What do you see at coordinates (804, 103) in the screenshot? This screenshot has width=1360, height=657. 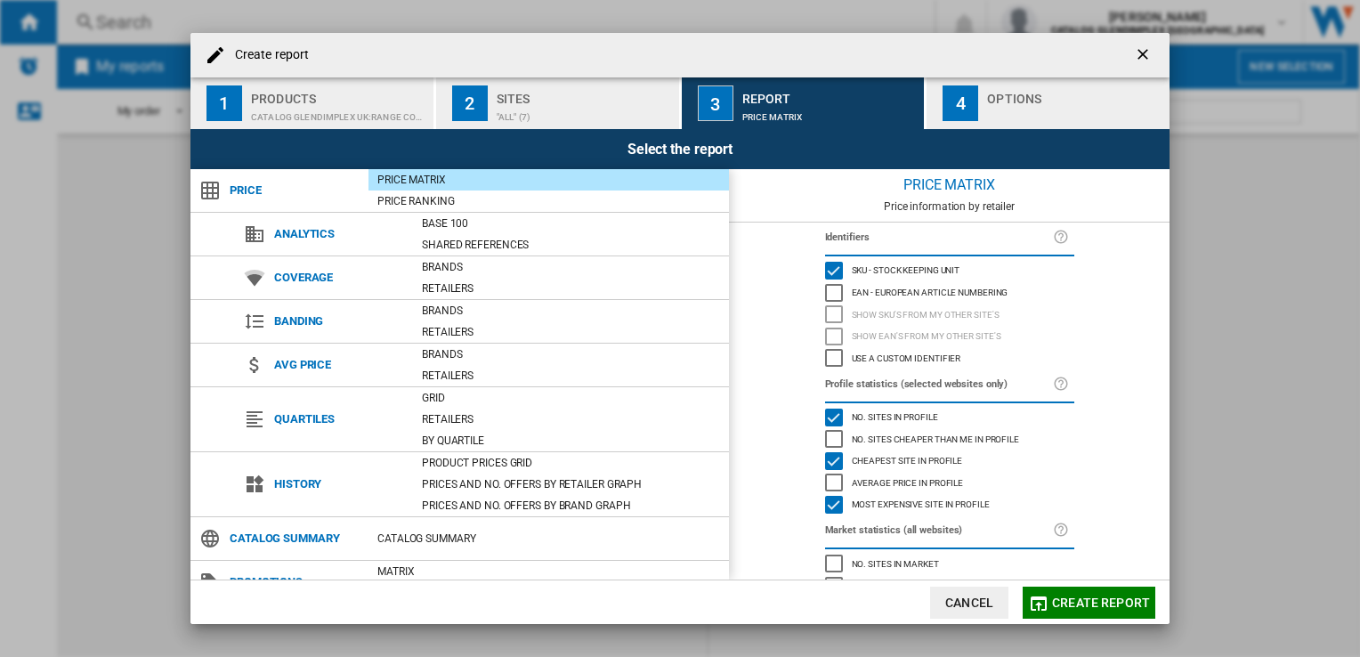 I see `button: 3 Report Price Matrix` at bounding box center [804, 103].